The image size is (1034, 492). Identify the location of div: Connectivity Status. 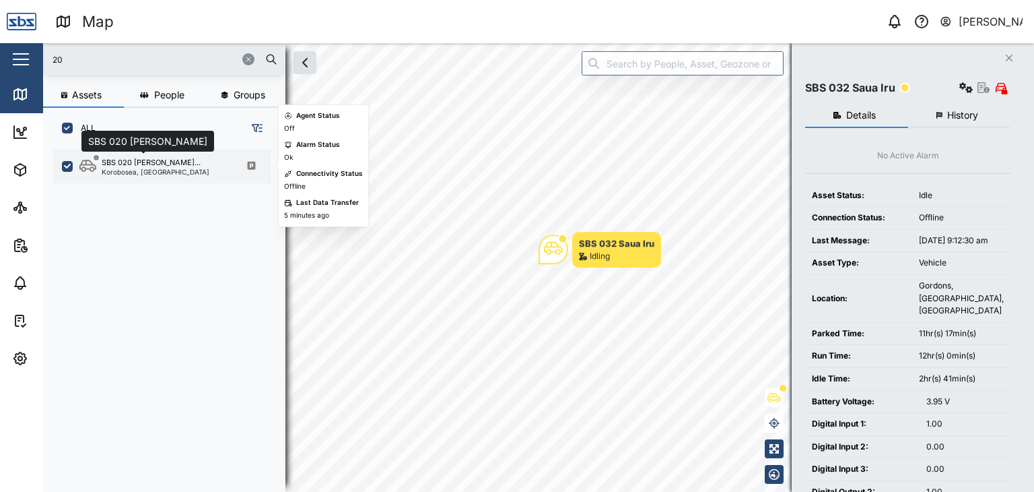
(329, 174).